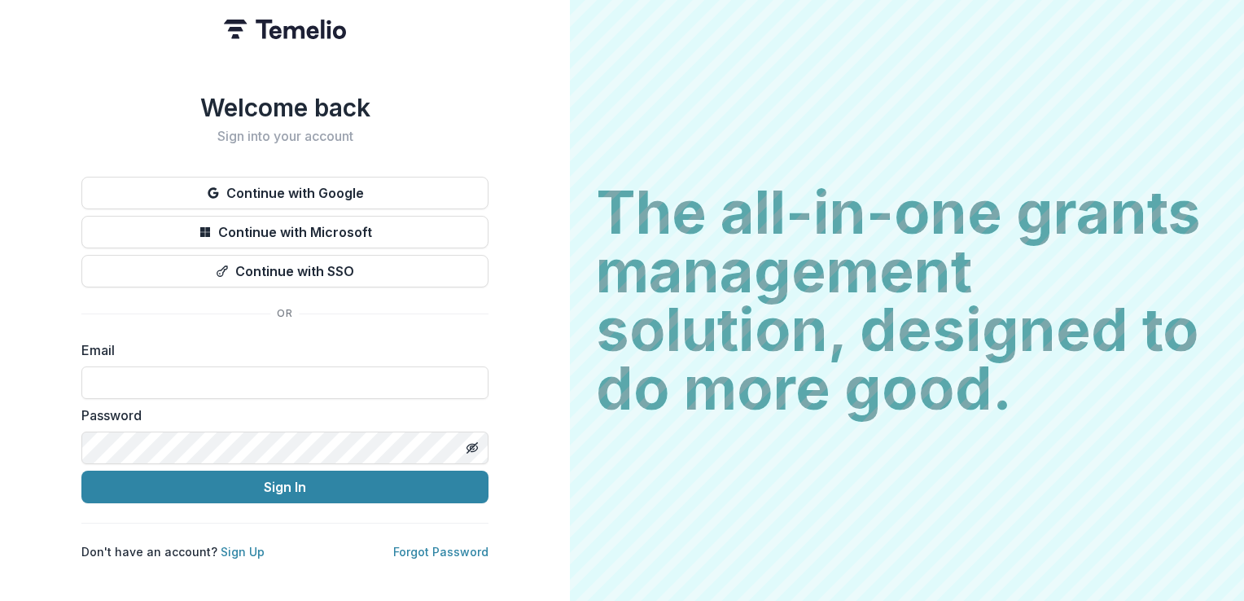  Describe the element at coordinates (285, 193) in the screenshot. I see `button: Continue with Google` at that location.